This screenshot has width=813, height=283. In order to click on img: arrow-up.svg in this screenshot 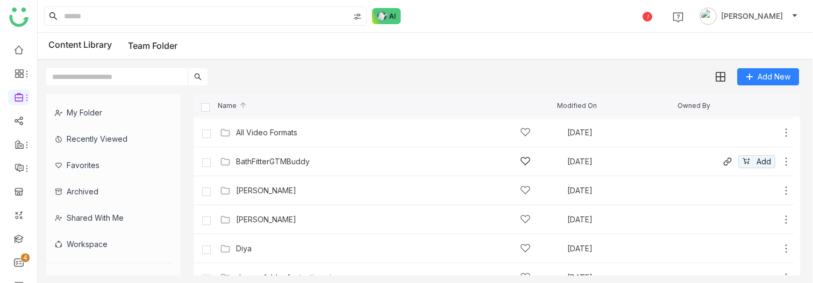, I will do `click(243, 105)`.